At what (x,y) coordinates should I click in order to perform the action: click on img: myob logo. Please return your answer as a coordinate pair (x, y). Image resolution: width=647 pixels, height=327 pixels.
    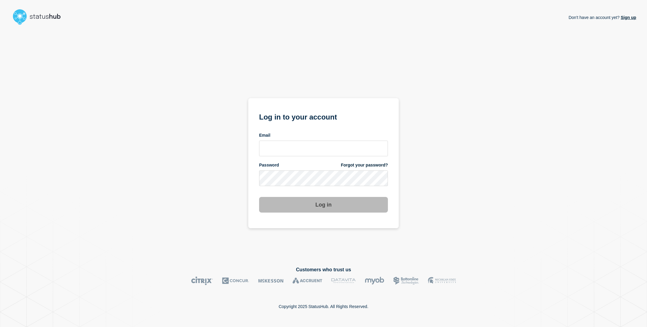
    Looking at the image, I should click on (374, 280).